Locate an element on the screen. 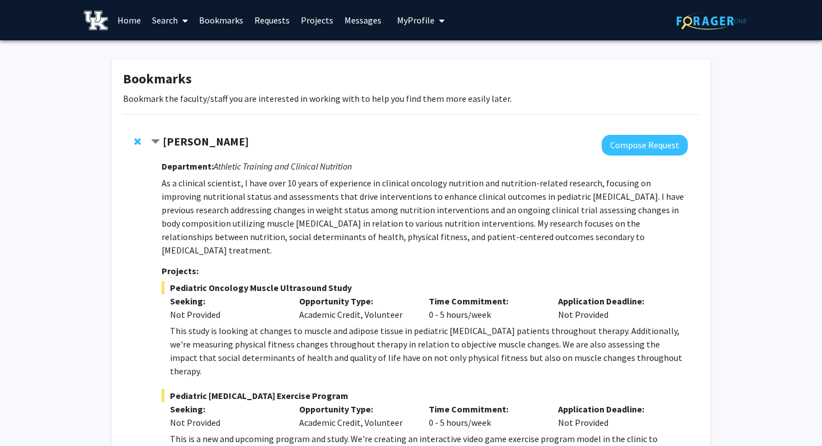 Image resolution: width=822 pixels, height=446 pixels. strong: Projects: is located at coordinates (180, 271).